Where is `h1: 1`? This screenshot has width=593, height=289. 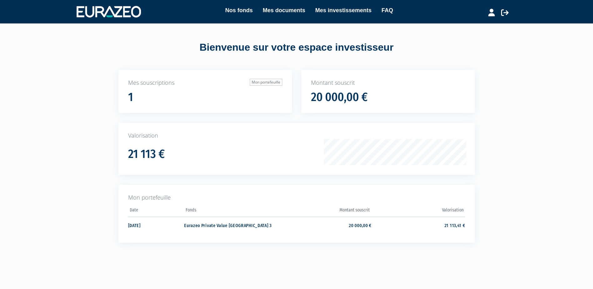 h1: 1 is located at coordinates (131, 97).